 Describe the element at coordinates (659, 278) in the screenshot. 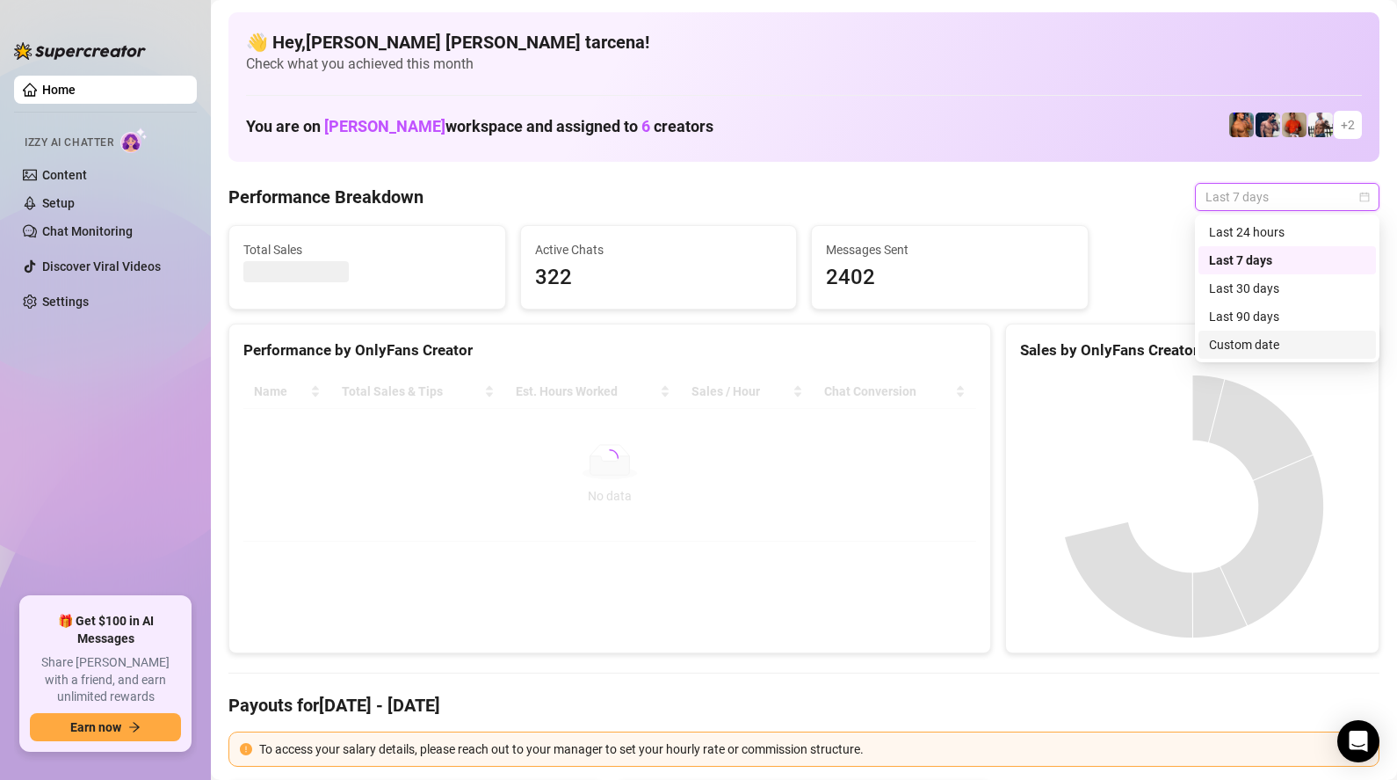

I see `span: 322` at that location.